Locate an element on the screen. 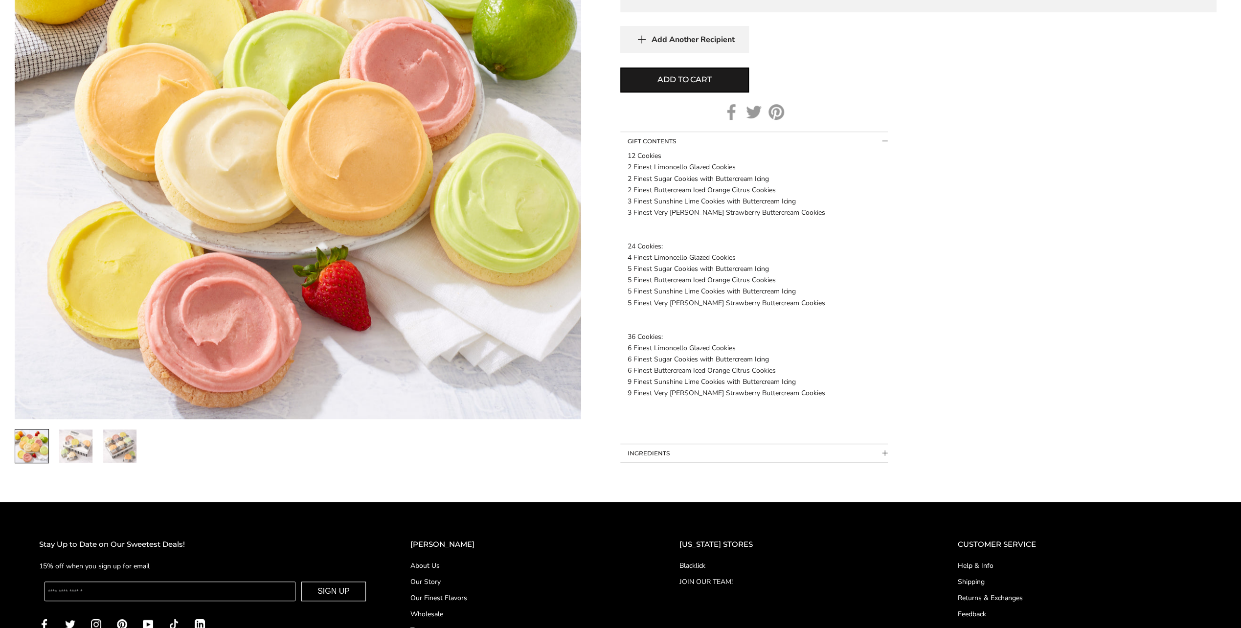 The image size is (1241, 628). a: Twitter is located at coordinates (754, 112).